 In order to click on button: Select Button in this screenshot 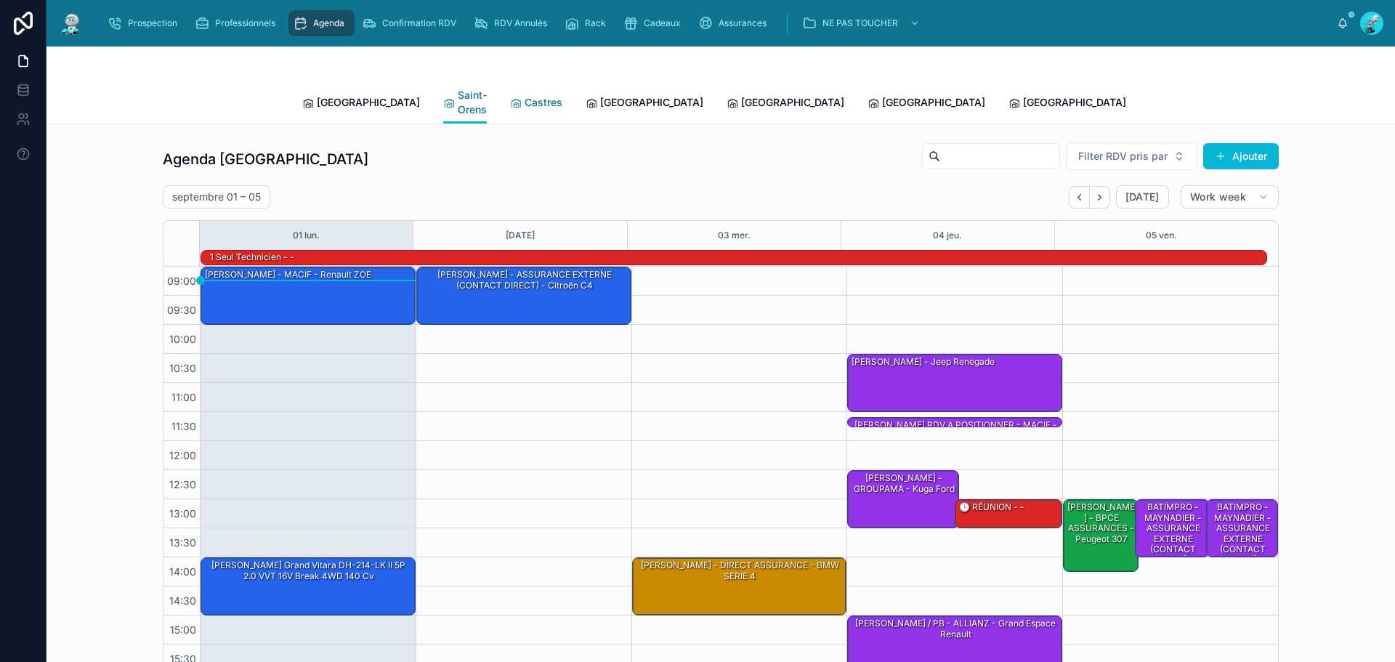, I will do `click(1132, 156)`.